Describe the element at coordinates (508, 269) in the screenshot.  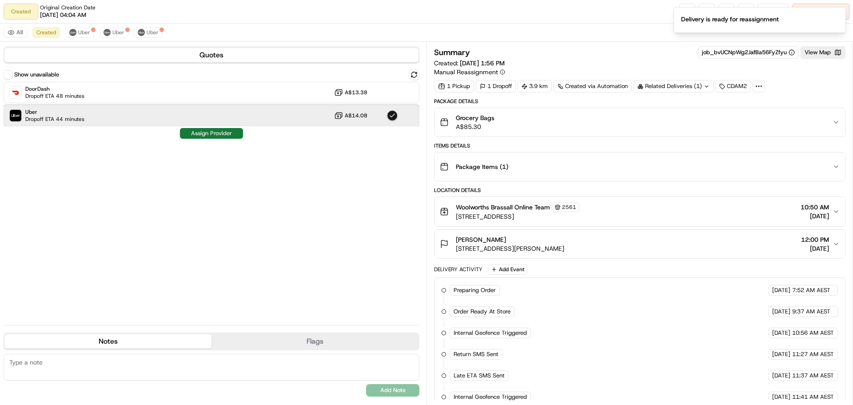
I see `button: Add Event` at that location.